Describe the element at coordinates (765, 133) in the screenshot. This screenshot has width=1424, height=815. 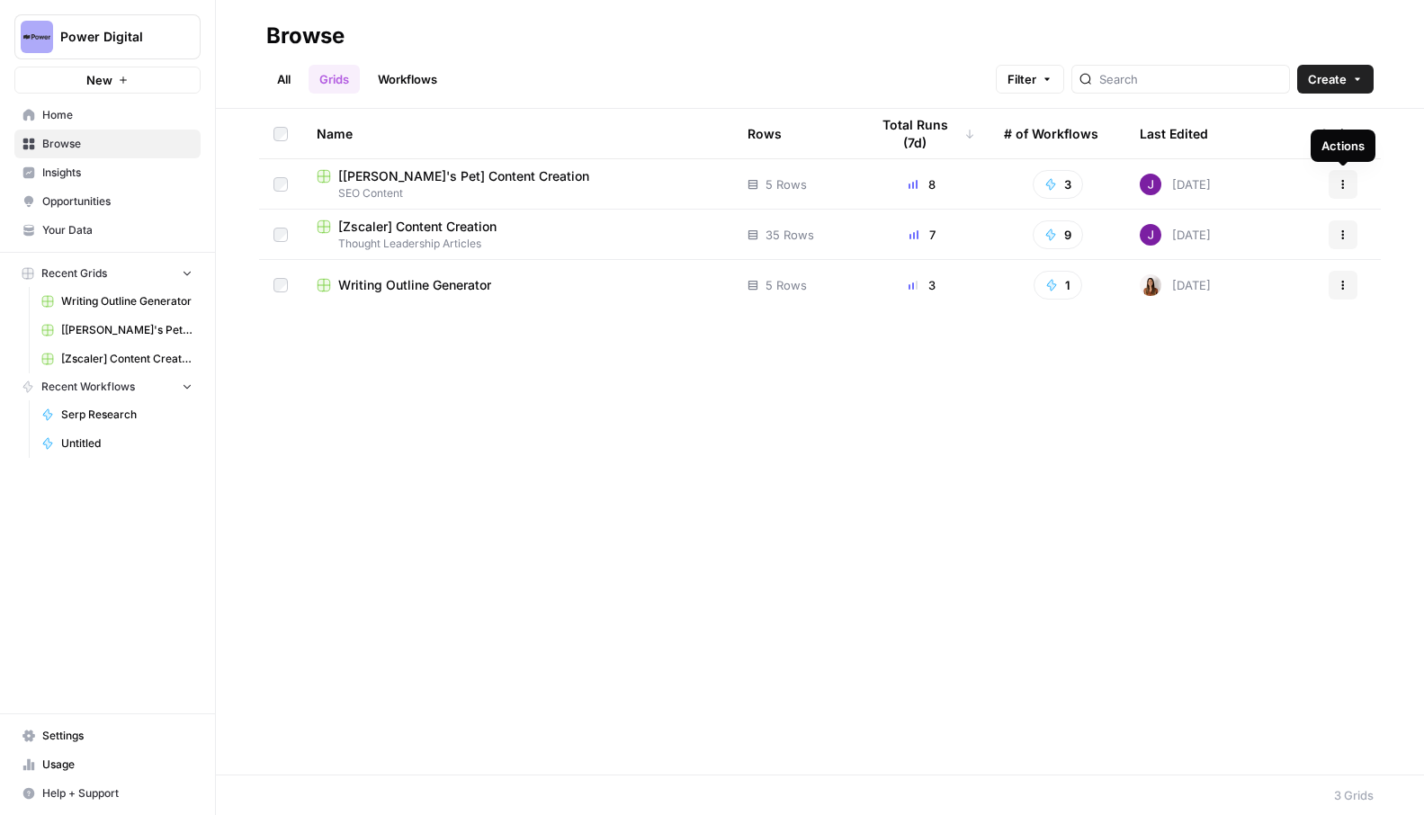
I see `div: Rows` at that location.